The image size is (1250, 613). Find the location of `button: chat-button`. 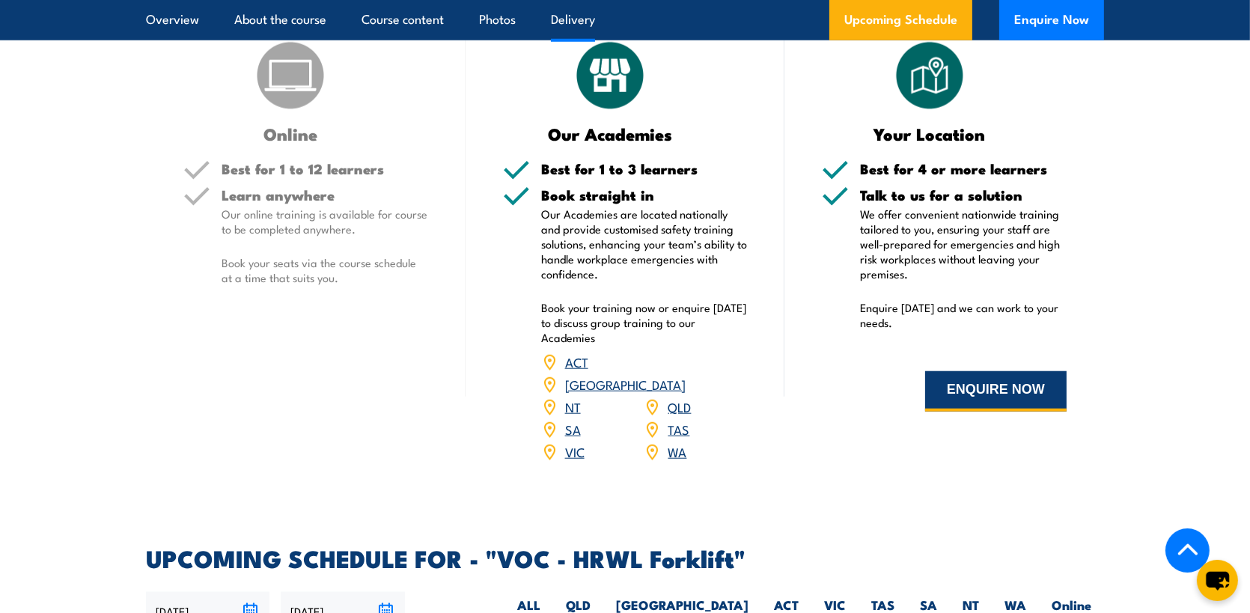

button: chat-button is located at coordinates (1217, 580).